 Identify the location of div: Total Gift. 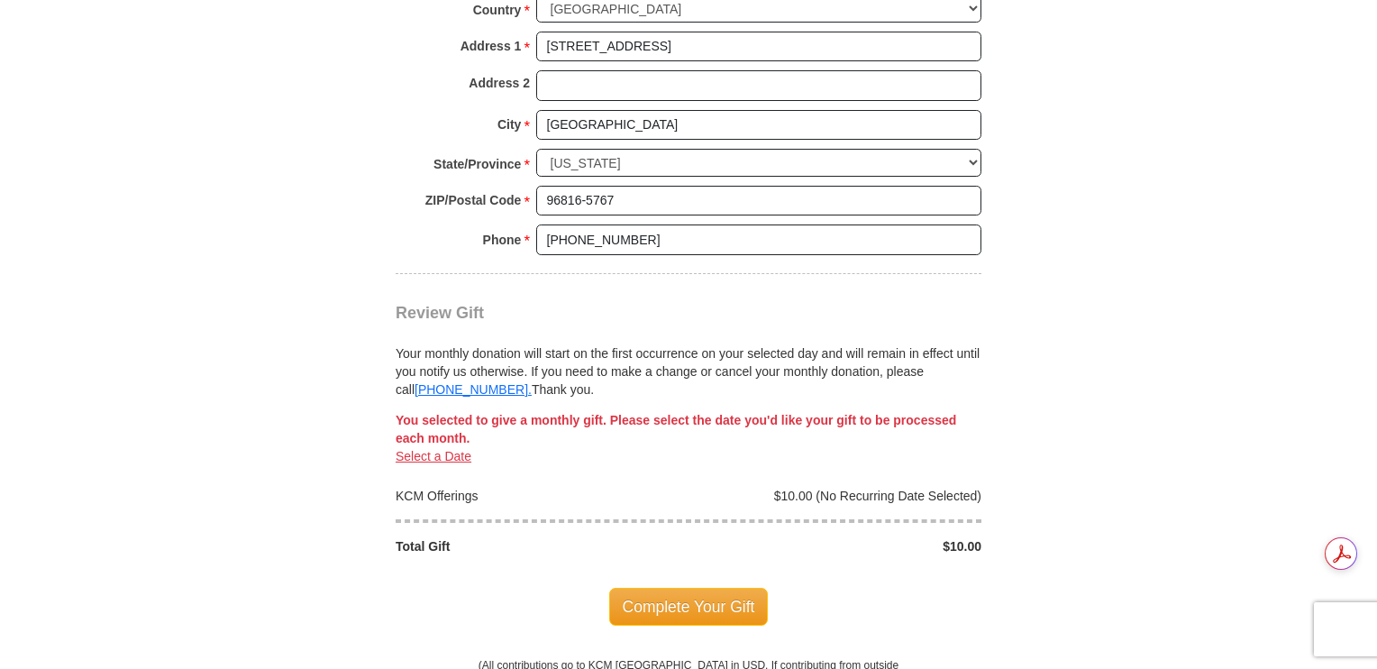
(538, 546).